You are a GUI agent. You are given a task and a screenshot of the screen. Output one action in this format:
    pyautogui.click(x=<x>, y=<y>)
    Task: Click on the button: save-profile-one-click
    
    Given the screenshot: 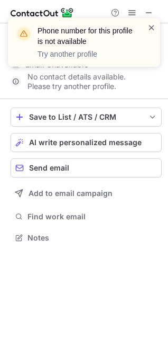 What is the action you would take?
    pyautogui.click(x=86, y=117)
    